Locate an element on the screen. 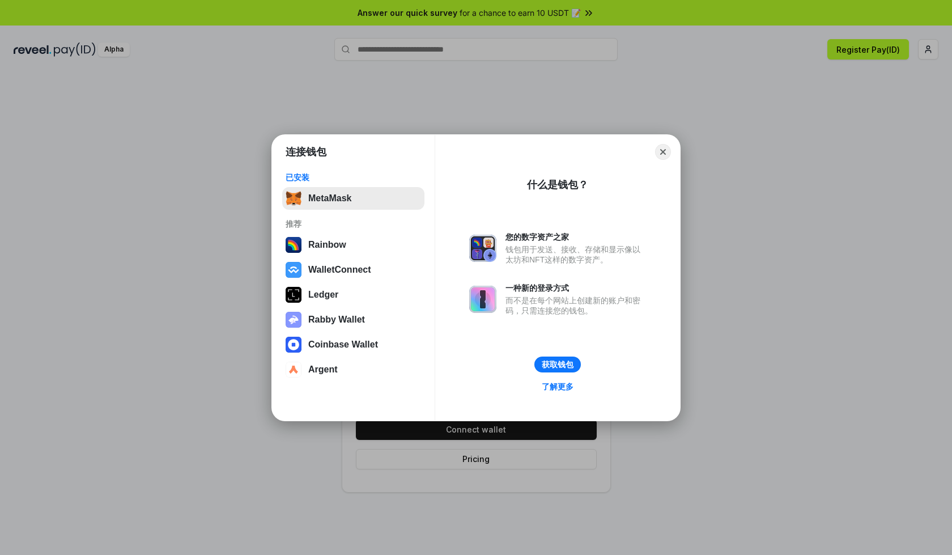 The image size is (952, 555). div: 推荐 is located at coordinates (353, 224).